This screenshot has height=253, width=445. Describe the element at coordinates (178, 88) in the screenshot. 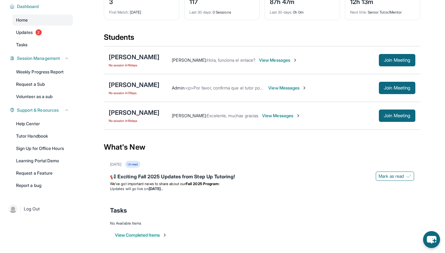

I see `span: Admin :` at that location.